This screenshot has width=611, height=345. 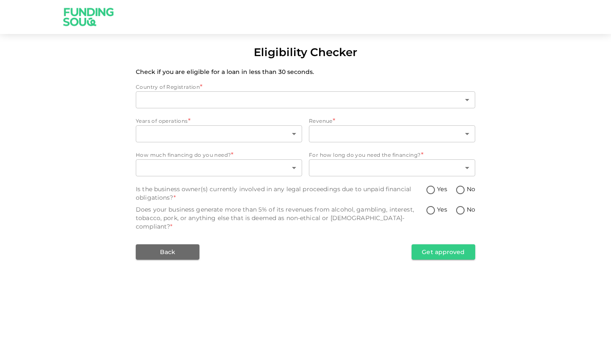 What do you see at coordinates (162, 121) in the screenshot?
I see `span: Years of operations` at bounding box center [162, 121].